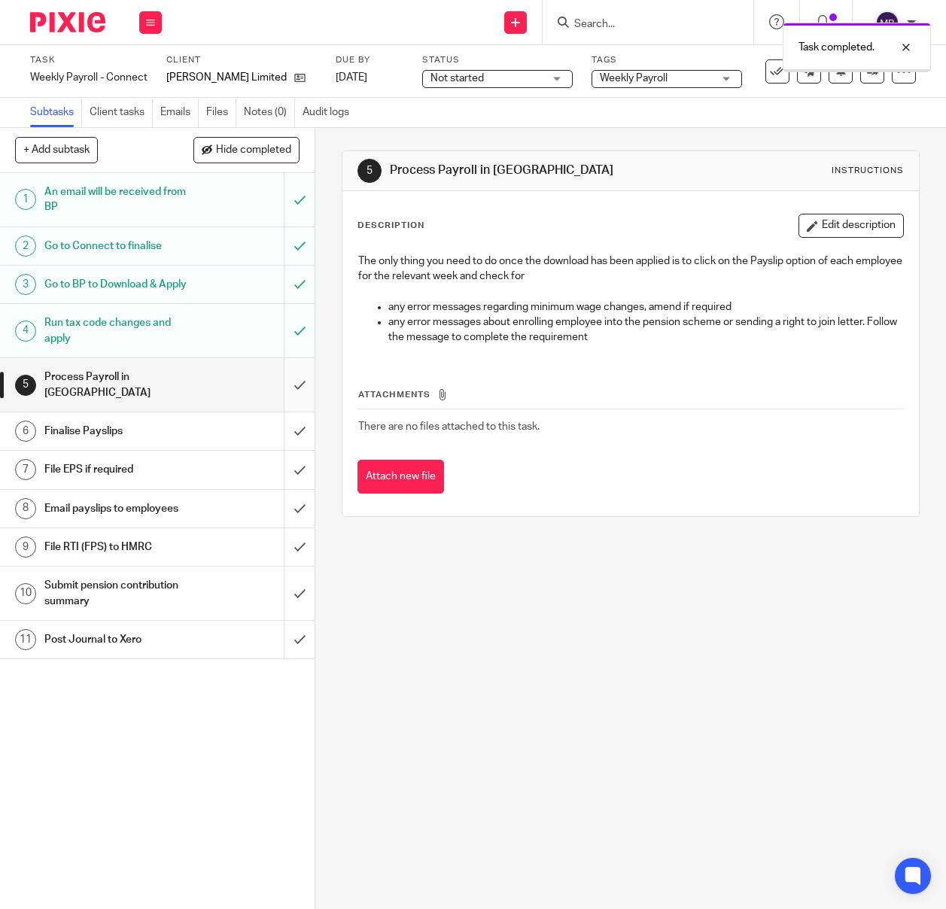 The width and height of the screenshot is (946, 909). I want to click on div: 4, so click(26, 331).